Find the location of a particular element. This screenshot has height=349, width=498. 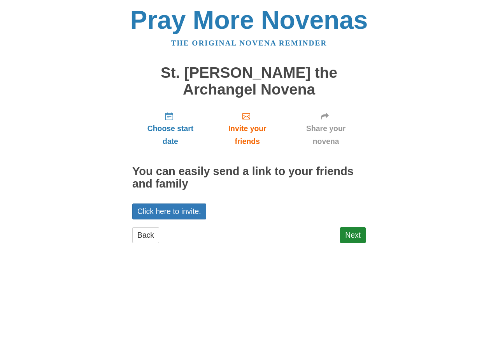

a: Invite your friends is located at coordinates (247, 129).